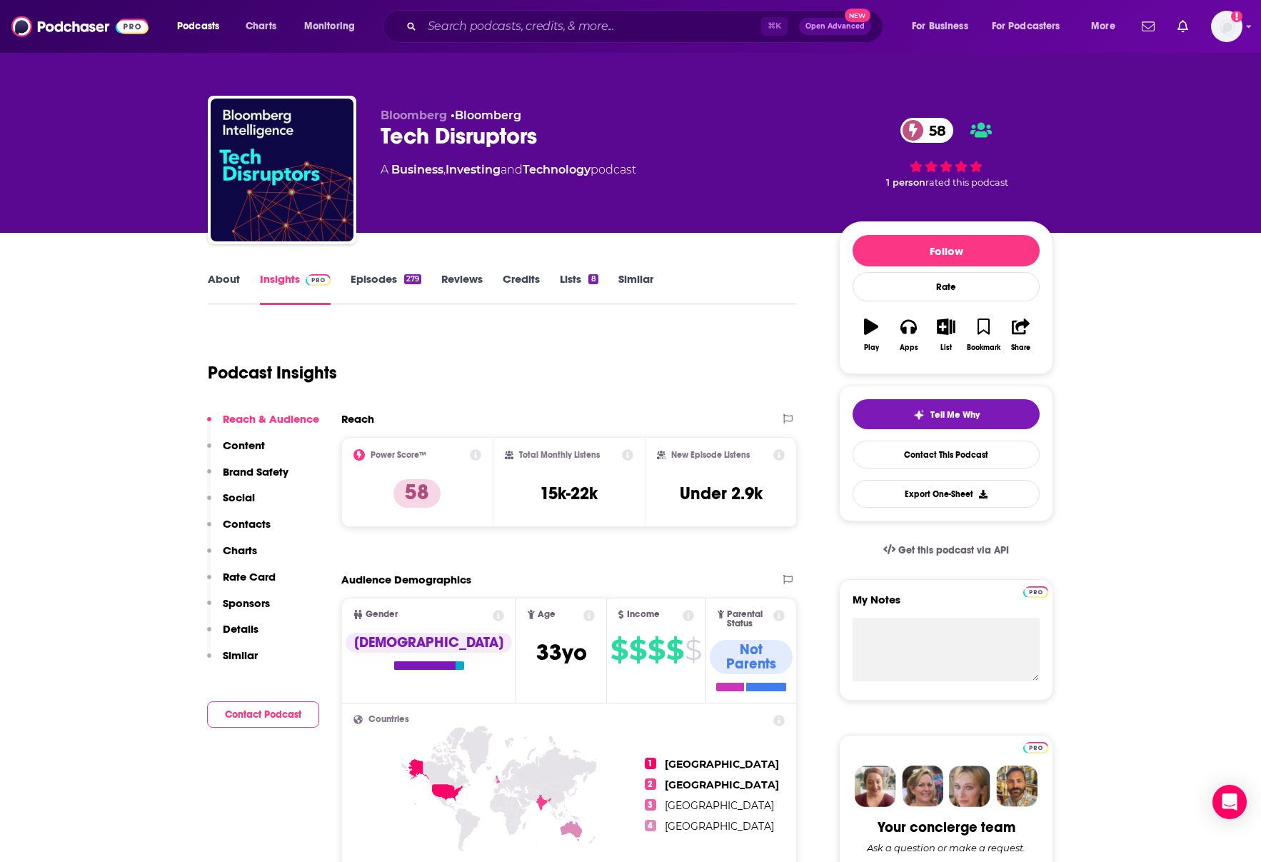 The height and width of the screenshot is (862, 1261). Describe the element at coordinates (508, 170) in the screenshot. I see `div: A podcast` at that location.